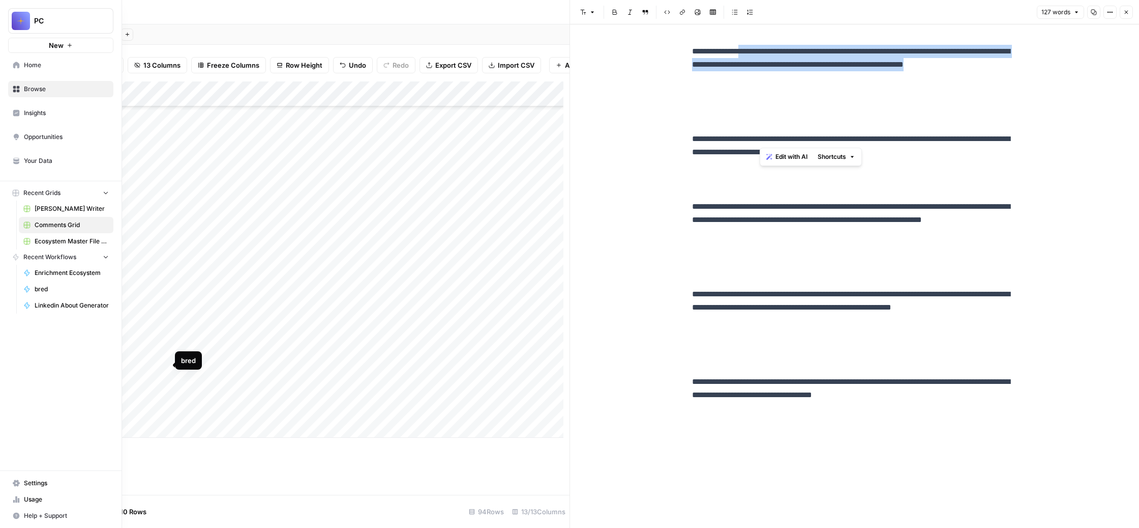 The height and width of the screenshot is (528, 1139). What do you see at coordinates (61, 161) in the screenshot?
I see `a: Your Data` at bounding box center [61, 161].